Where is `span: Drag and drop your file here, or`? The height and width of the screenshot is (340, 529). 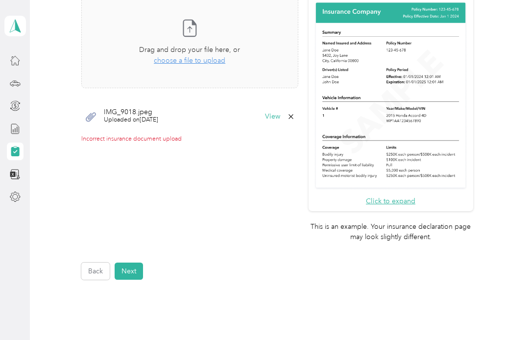
span: Drag and drop your file here, or is located at coordinates (190, 50).